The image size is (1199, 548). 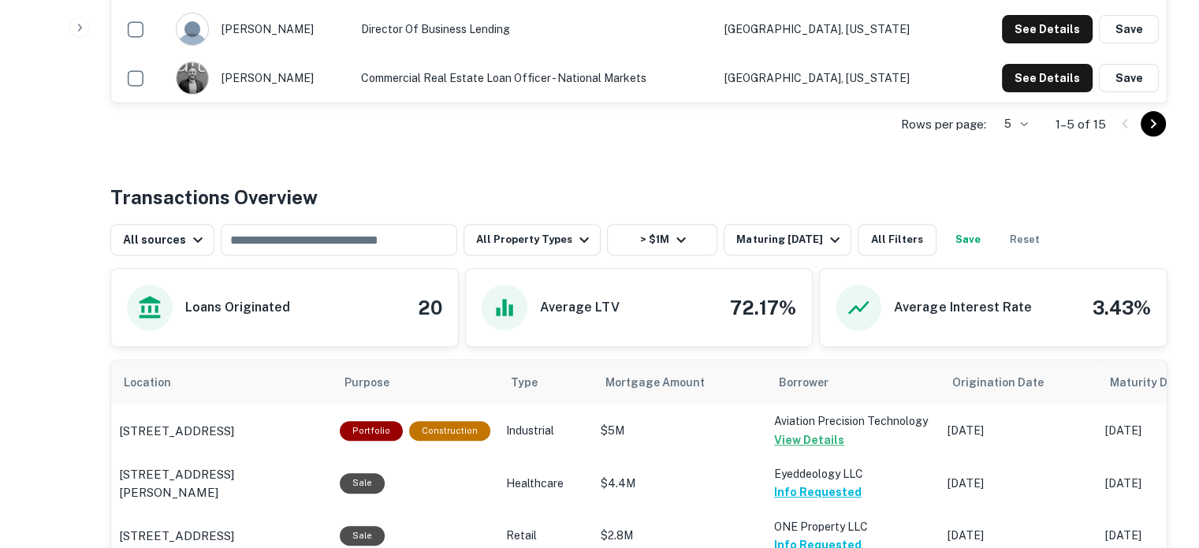 What do you see at coordinates (1018, 382) in the screenshot?
I see `th: Origination Date` at bounding box center [1018, 382].